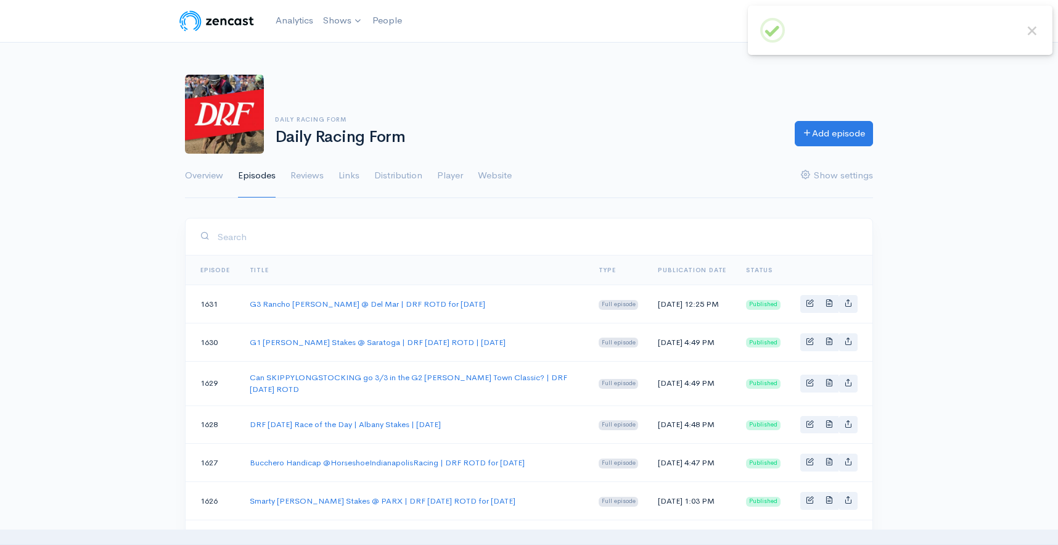  I want to click on td: 1630, so click(213, 342).